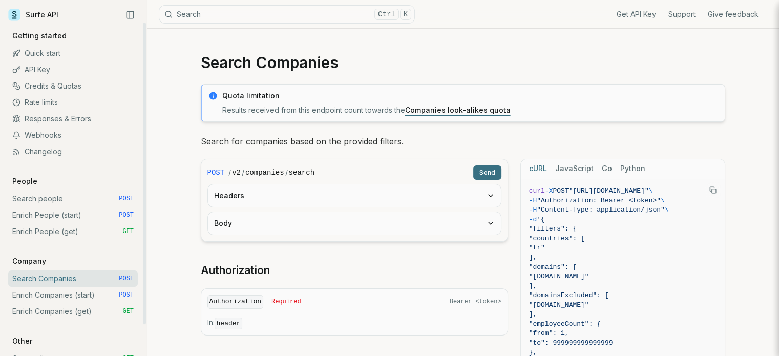 This screenshot has height=356, width=779. What do you see at coordinates (487, 173) in the screenshot?
I see `button: Send` at bounding box center [487, 173].